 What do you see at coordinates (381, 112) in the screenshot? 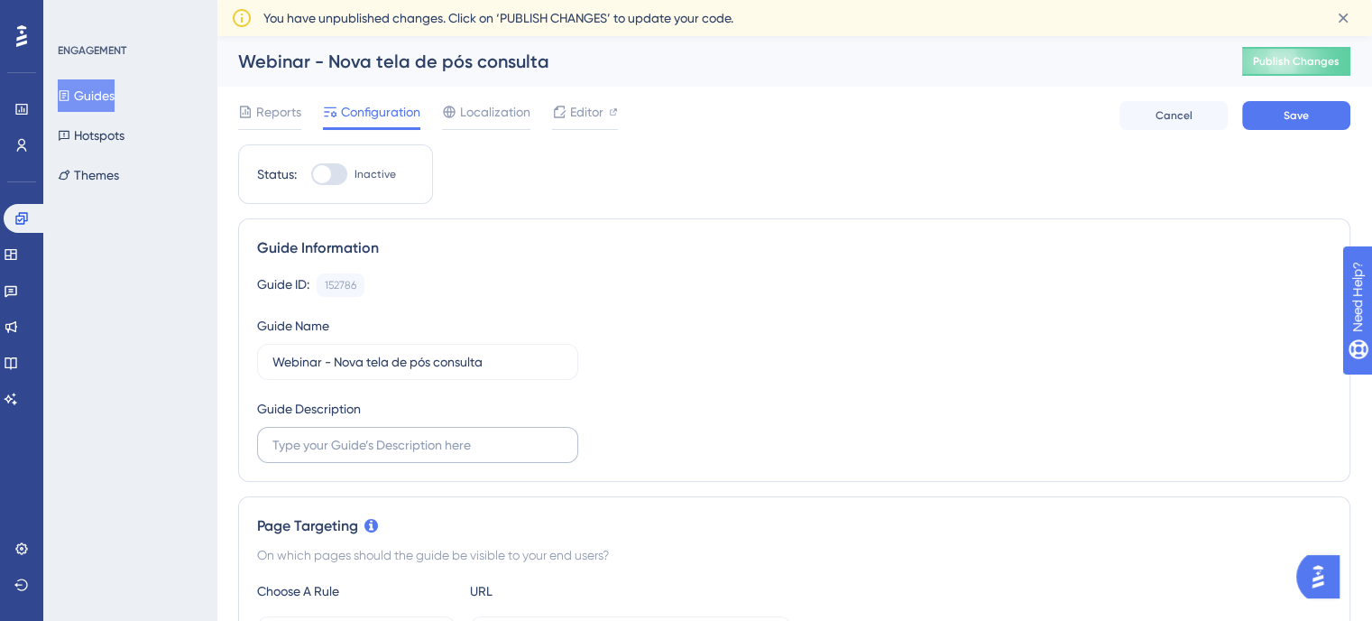
I see `span: Configuration` at bounding box center [381, 112].